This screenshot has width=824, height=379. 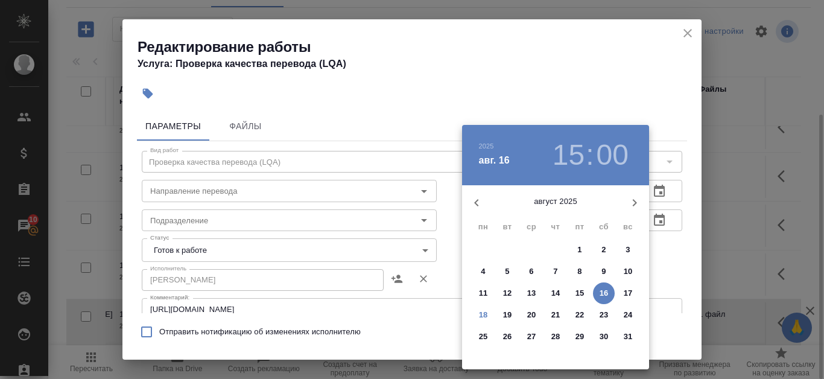 I want to click on p: 24, so click(x=628, y=315).